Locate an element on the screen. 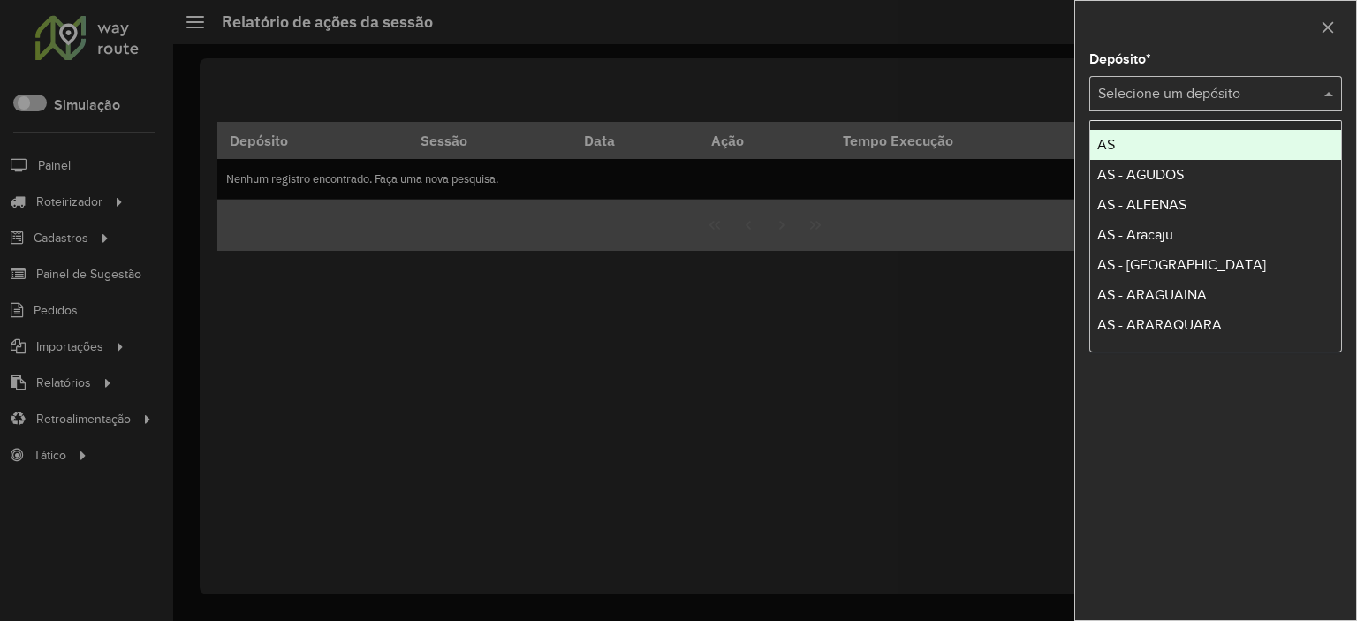  span: AS - AGUDOS is located at coordinates (1140, 174).